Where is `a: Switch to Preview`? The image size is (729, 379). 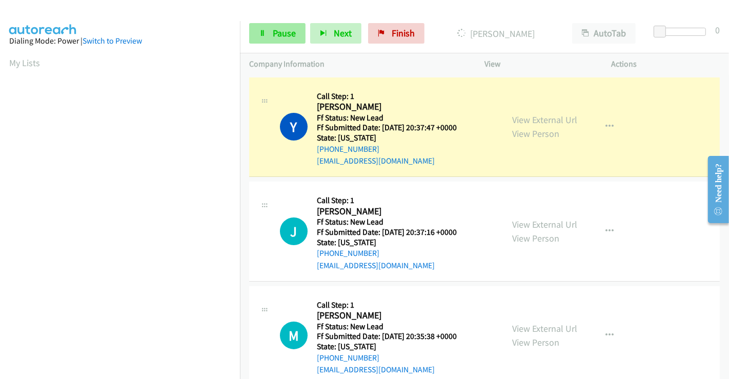
a: Switch to Preview is located at coordinates (112, 41).